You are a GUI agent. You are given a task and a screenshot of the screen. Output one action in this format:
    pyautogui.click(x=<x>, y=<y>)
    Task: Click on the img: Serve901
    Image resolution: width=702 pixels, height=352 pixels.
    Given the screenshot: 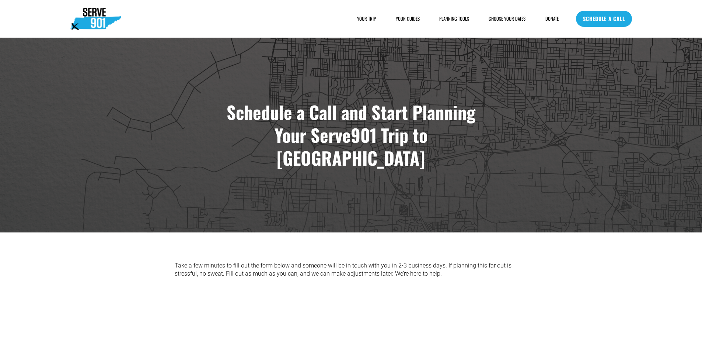 What is the action you would take?
    pyautogui.click(x=96, y=19)
    